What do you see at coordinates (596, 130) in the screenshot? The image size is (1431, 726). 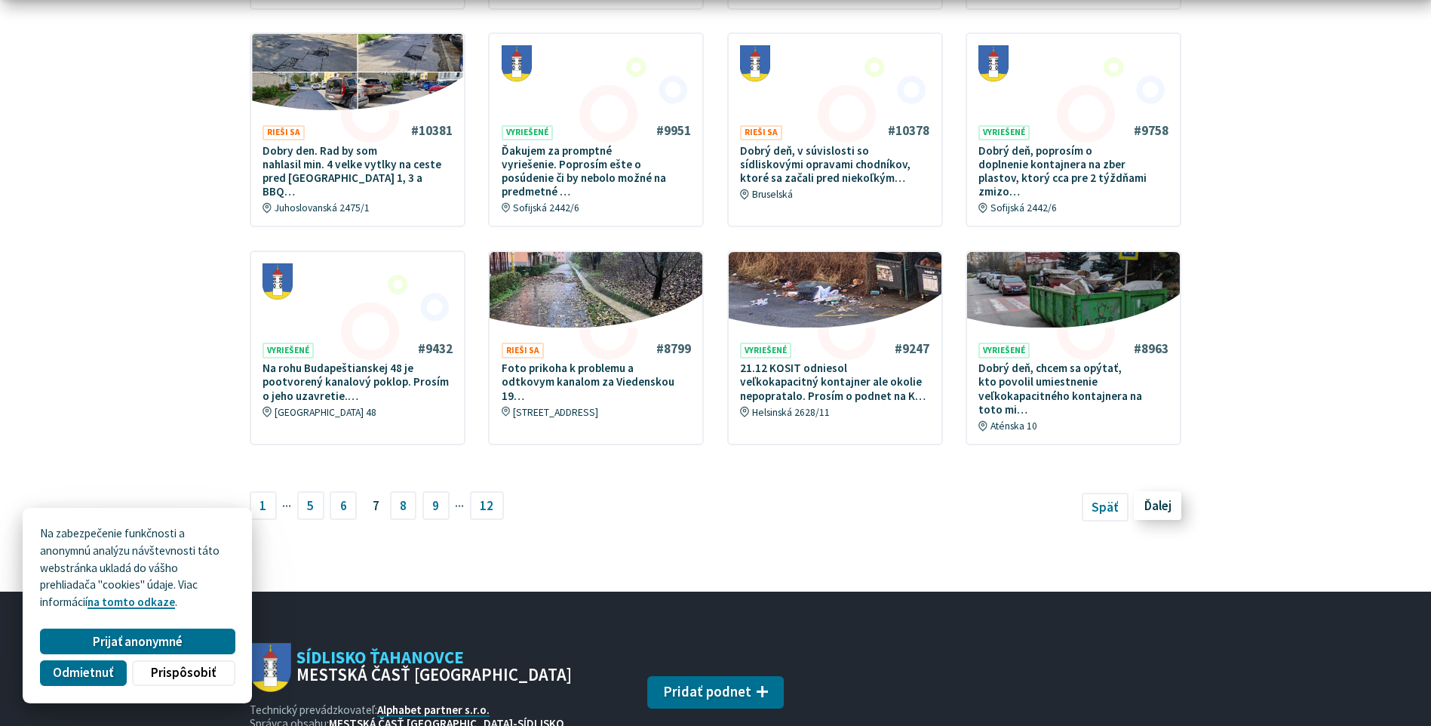 I see `a: #9951 Vyriešené Ďakujem za promptné vyriešenie. Poprosím ešte o posúdenie či by nebolo možné na p...` at bounding box center [596, 130].